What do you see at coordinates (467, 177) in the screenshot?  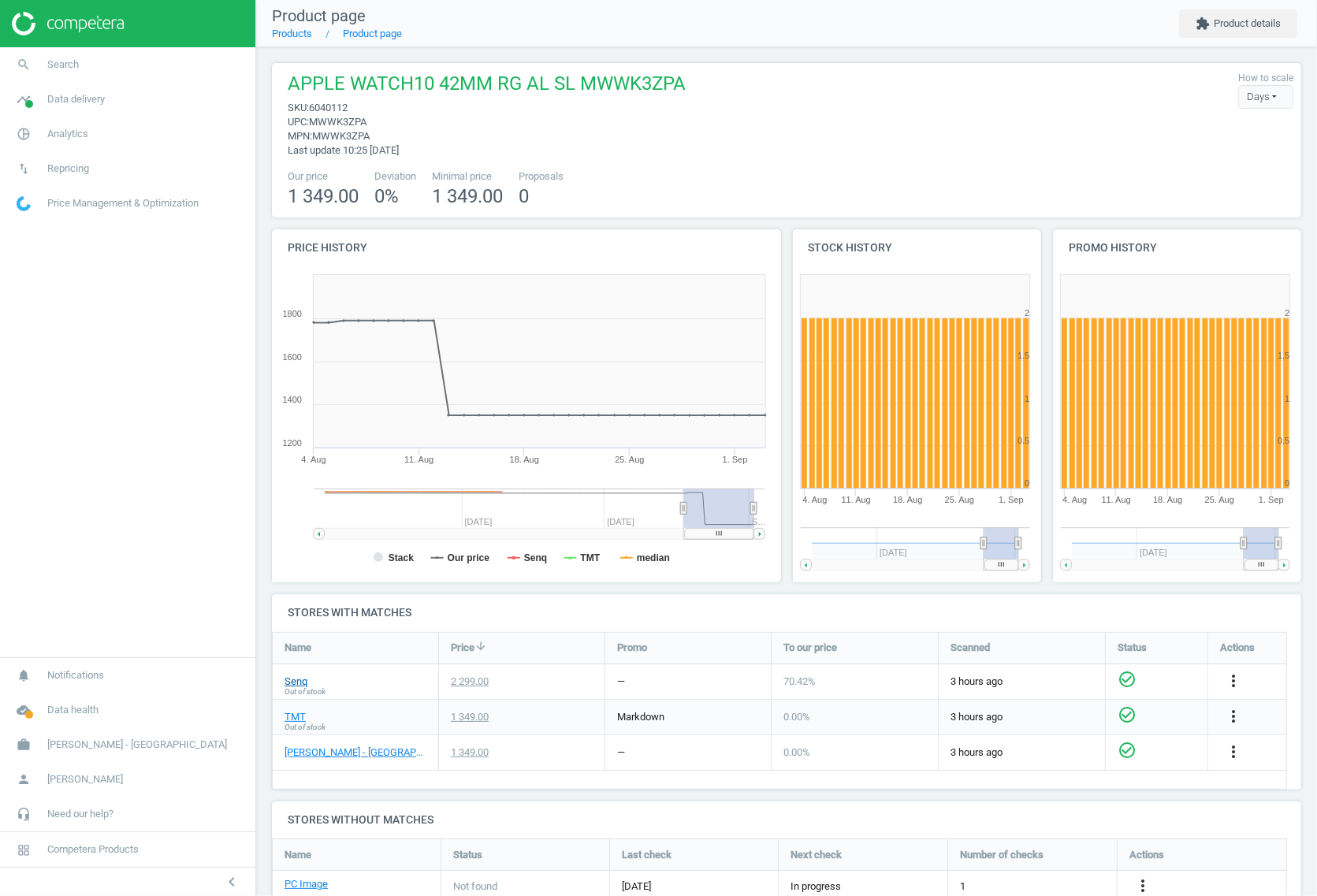 I see `span: Minimal price` at bounding box center [467, 177].